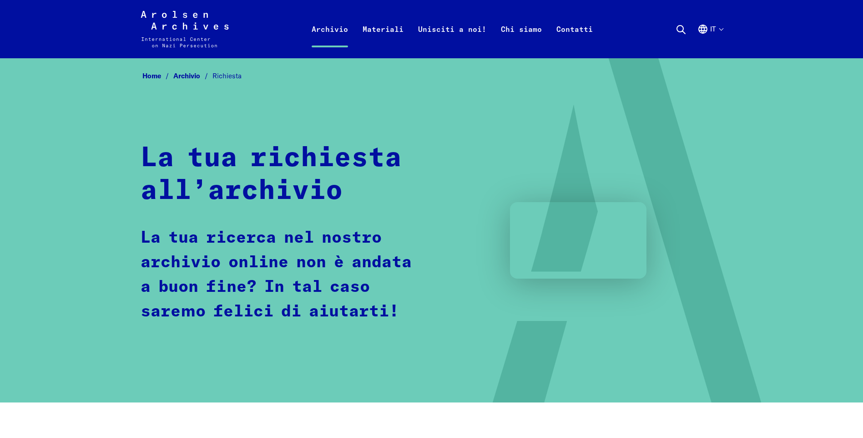 Image resolution: width=863 pixels, height=438 pixels. I want to click on button: Italiano, selezione lingua, so click(710, 40).